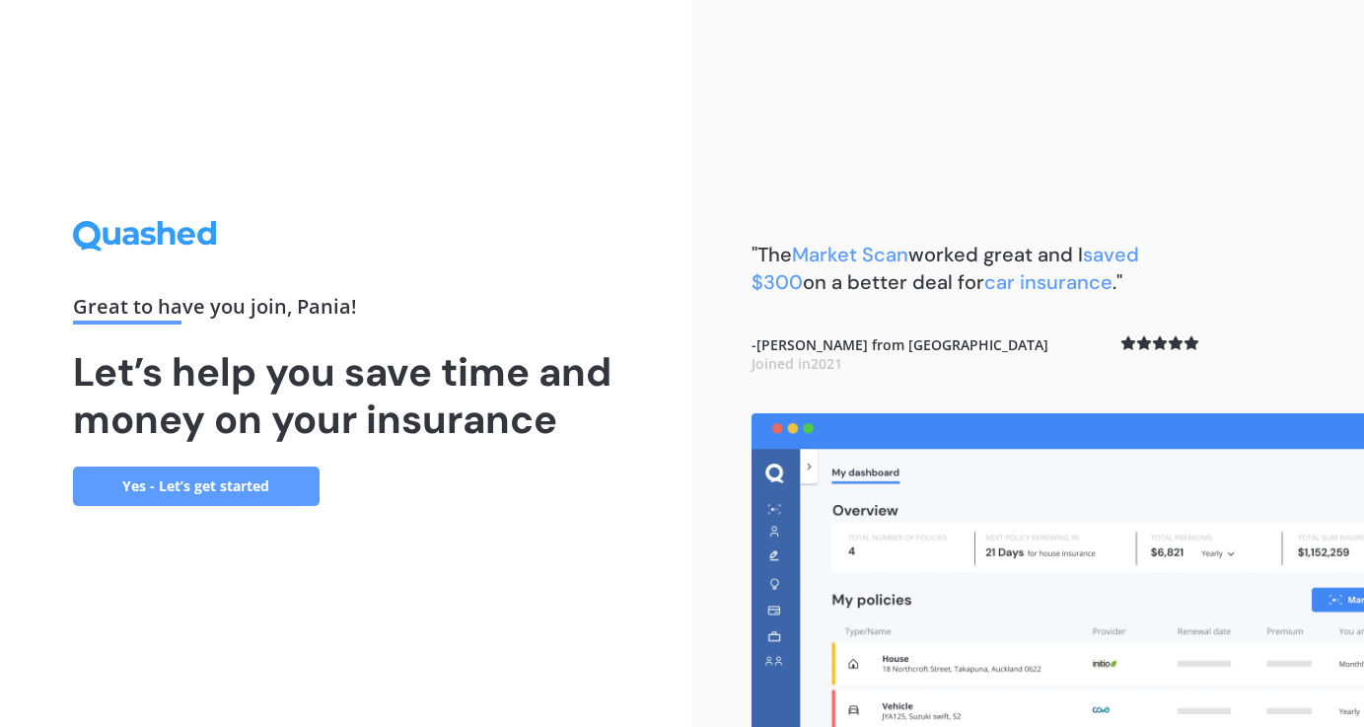 Image resolution: width=1364 pixels, height=727 pixels. I want to click on a: Yes - Let’s get started, so click(196, 486).